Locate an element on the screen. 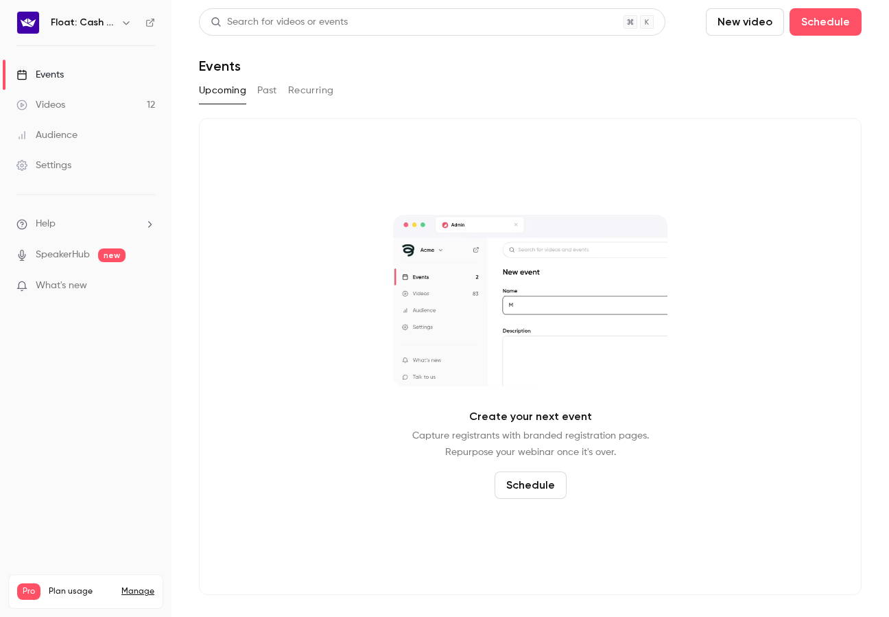  p: Create your next event is located at coordinates (530, 416).